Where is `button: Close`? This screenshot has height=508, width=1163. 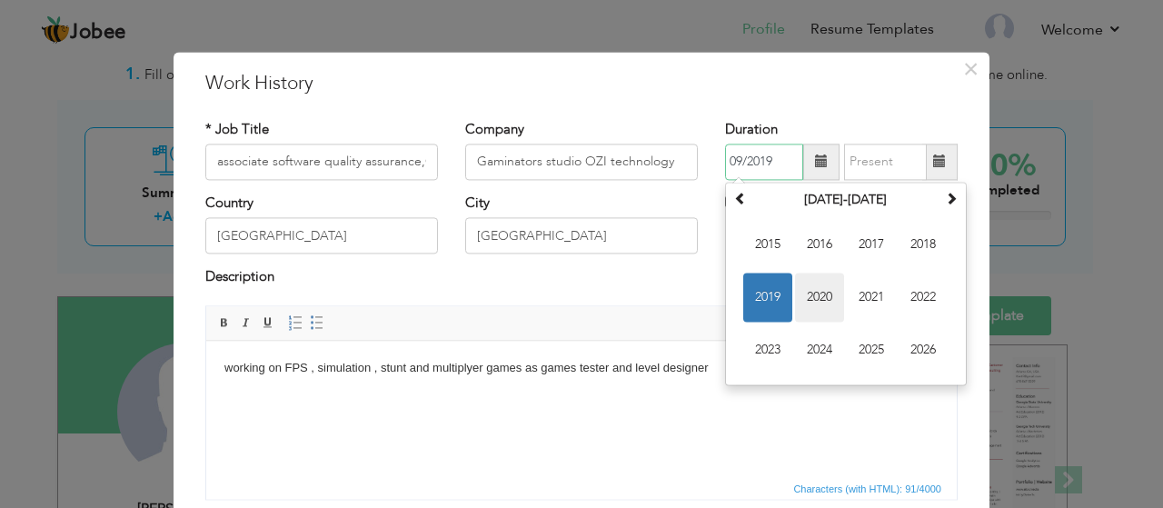 button: Close is located at coordinates (970, 69).